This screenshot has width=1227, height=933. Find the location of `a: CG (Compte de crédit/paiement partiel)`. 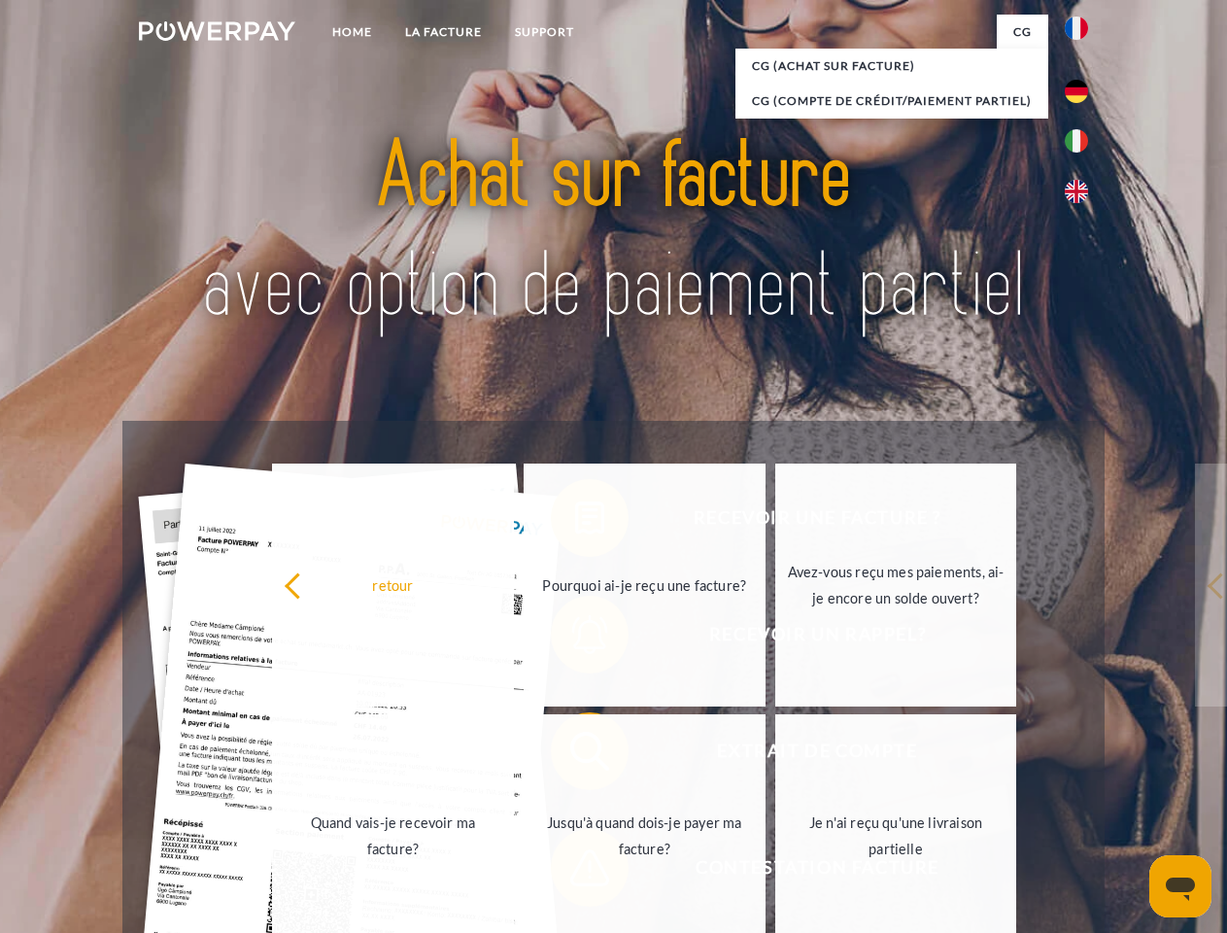

a: CG (Compte de crédit/paiement partiel) is located at coordinates (892, 101).